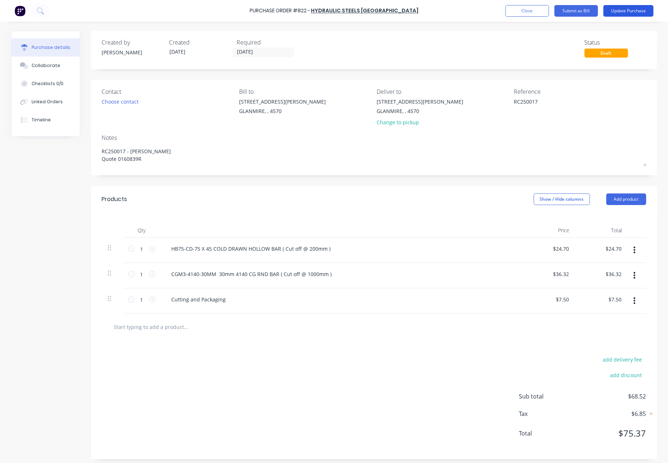 This screenshot has height=463, width=668. Describe the element at coordinates (133, 42) in the screenshot. I see `div: Created by` at that location.